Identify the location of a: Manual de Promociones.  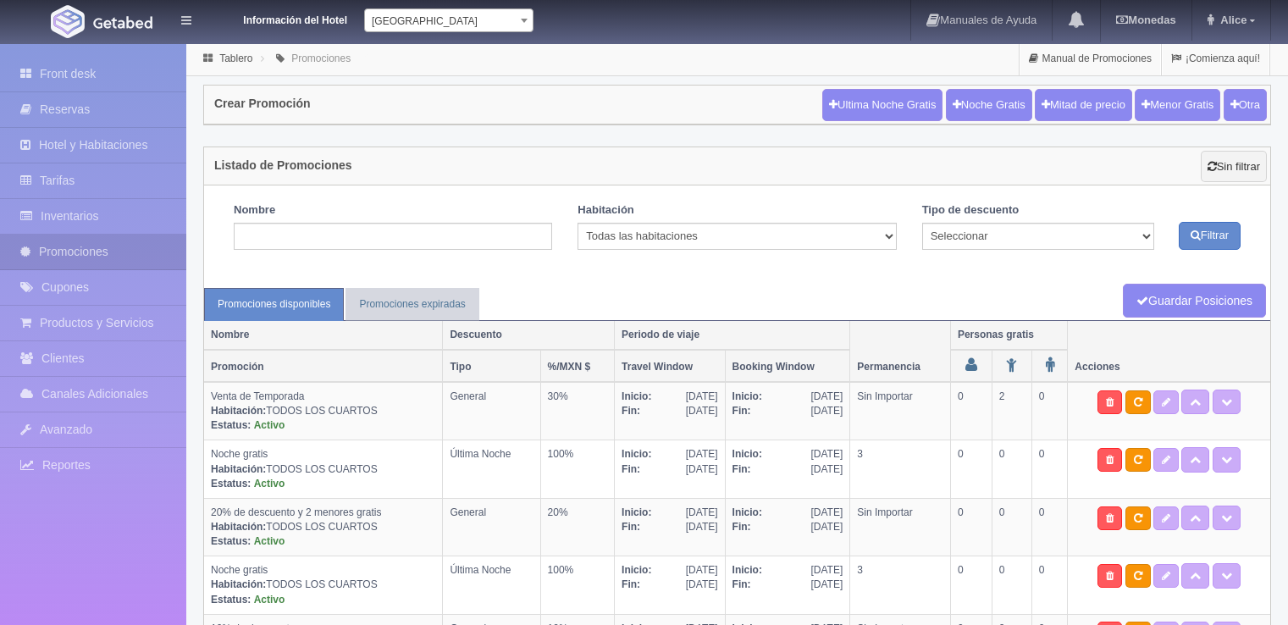
(1090, 58).